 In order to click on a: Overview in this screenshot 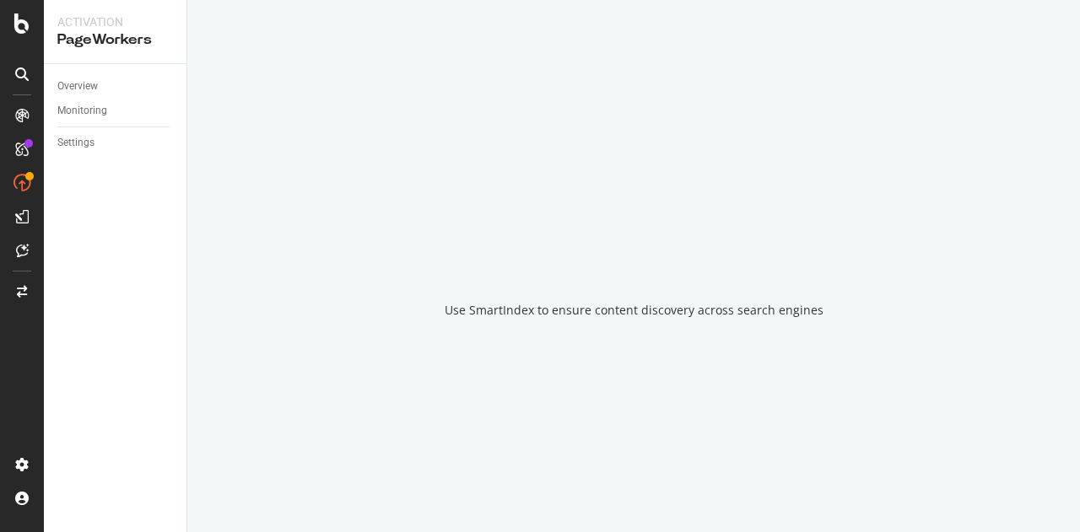, I will do `click(116, 86)`.